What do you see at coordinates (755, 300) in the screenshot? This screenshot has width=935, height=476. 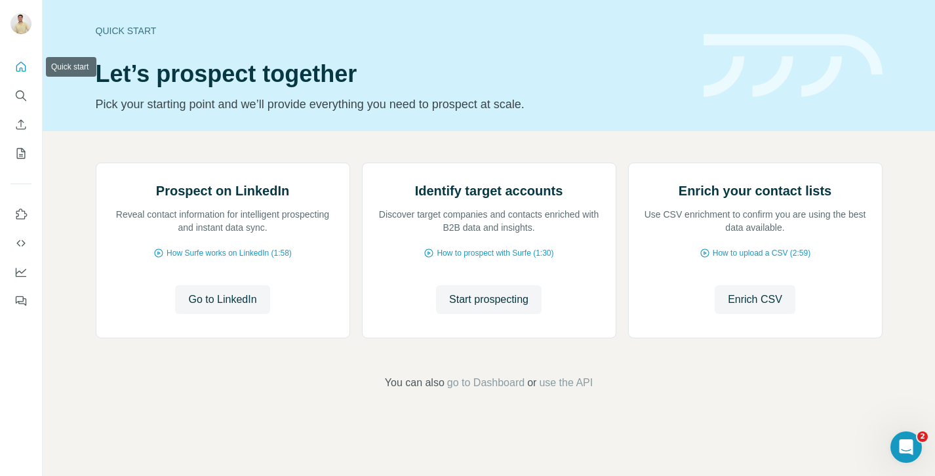 I see `span: Enrich CSV` at bounding box center [755, 300].